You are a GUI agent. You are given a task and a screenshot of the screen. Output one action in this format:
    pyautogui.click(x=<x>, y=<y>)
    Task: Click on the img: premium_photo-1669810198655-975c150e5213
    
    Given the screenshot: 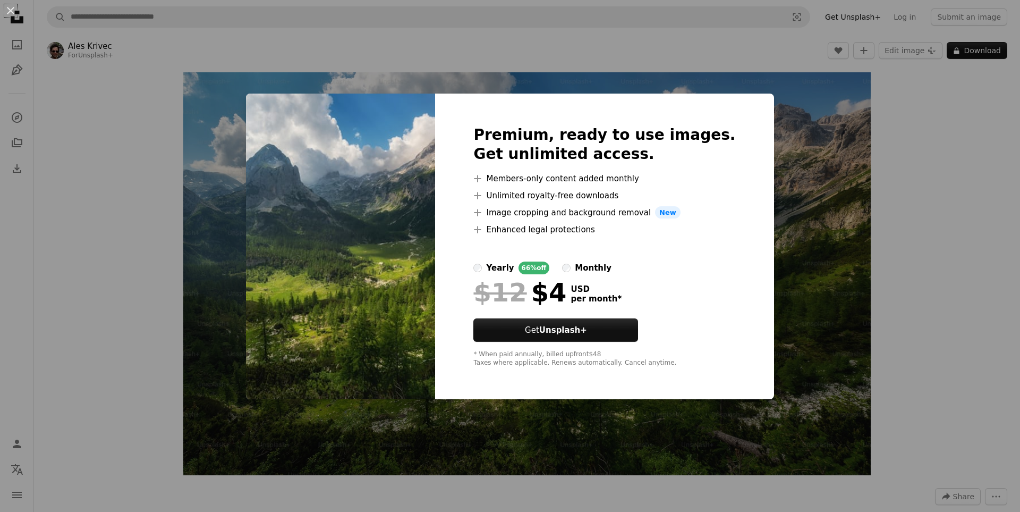 What is the action you would take?
    pyautogui.click(x=341, y=246)
    